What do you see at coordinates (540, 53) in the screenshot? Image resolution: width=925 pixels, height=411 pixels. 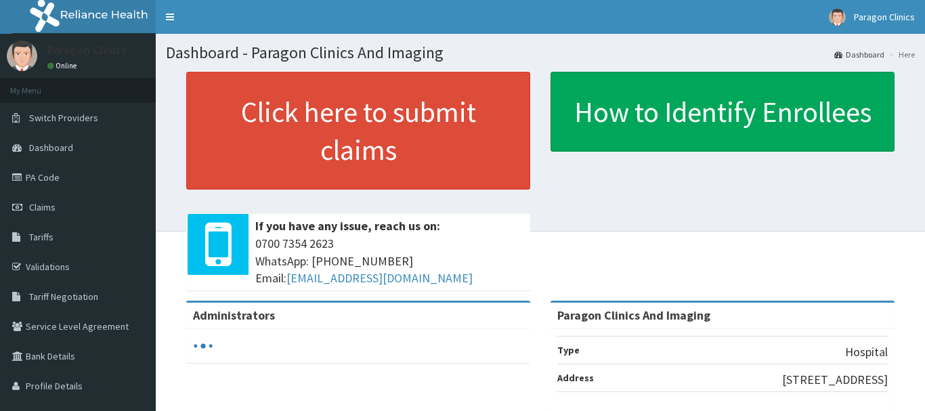 I see `h1: Dashboard - Paragon Clinics And Imaging` at bounding box center [540, 53].